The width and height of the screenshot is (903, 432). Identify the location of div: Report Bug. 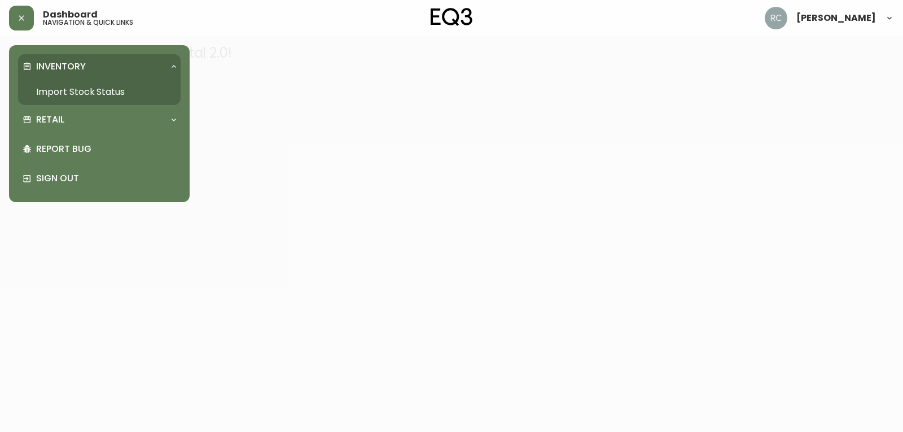
(99, 149).